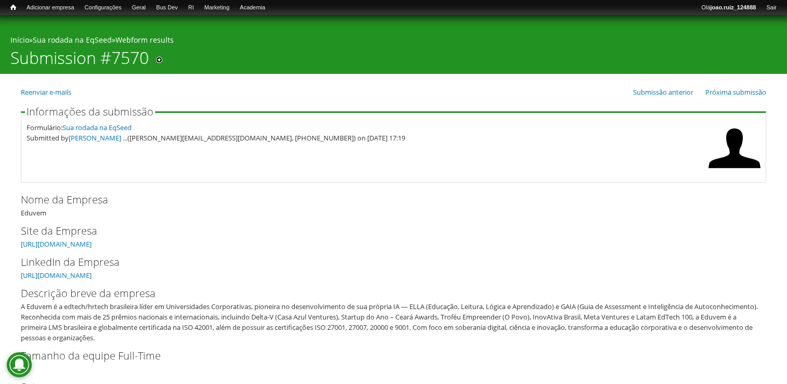  I want to click on a: Bus Dev, so click(167, 8).